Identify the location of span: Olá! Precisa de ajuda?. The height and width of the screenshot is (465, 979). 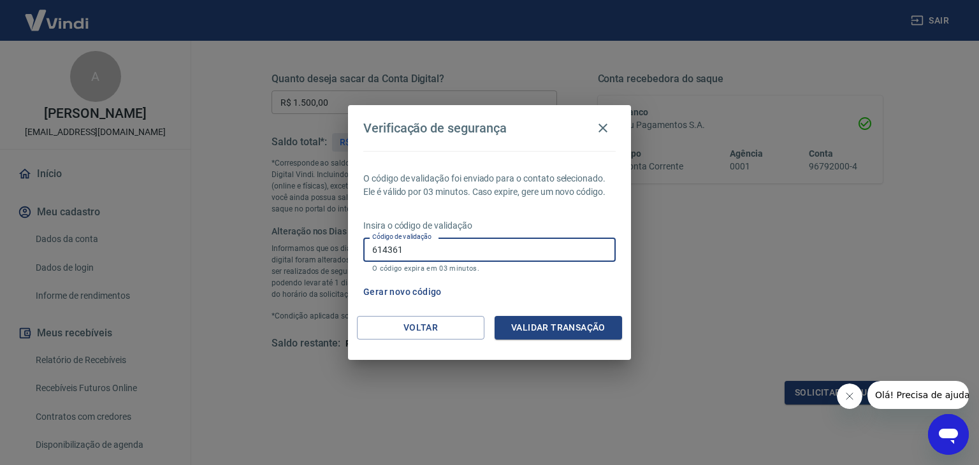
(57, 14).